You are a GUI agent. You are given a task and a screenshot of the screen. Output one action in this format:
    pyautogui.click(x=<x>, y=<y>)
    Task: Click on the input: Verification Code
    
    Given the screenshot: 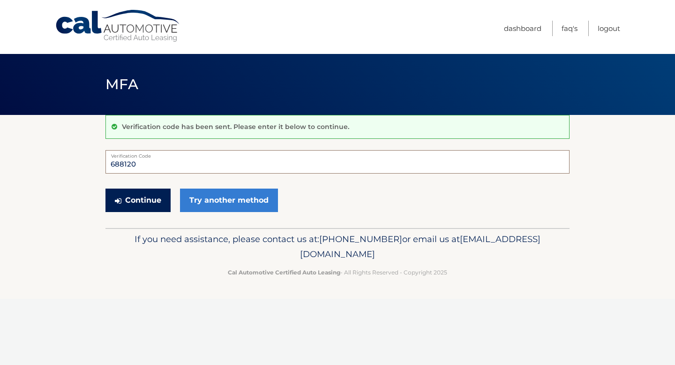 What is the action you would take?
    pyautogui.click(x=338, y=162)
    